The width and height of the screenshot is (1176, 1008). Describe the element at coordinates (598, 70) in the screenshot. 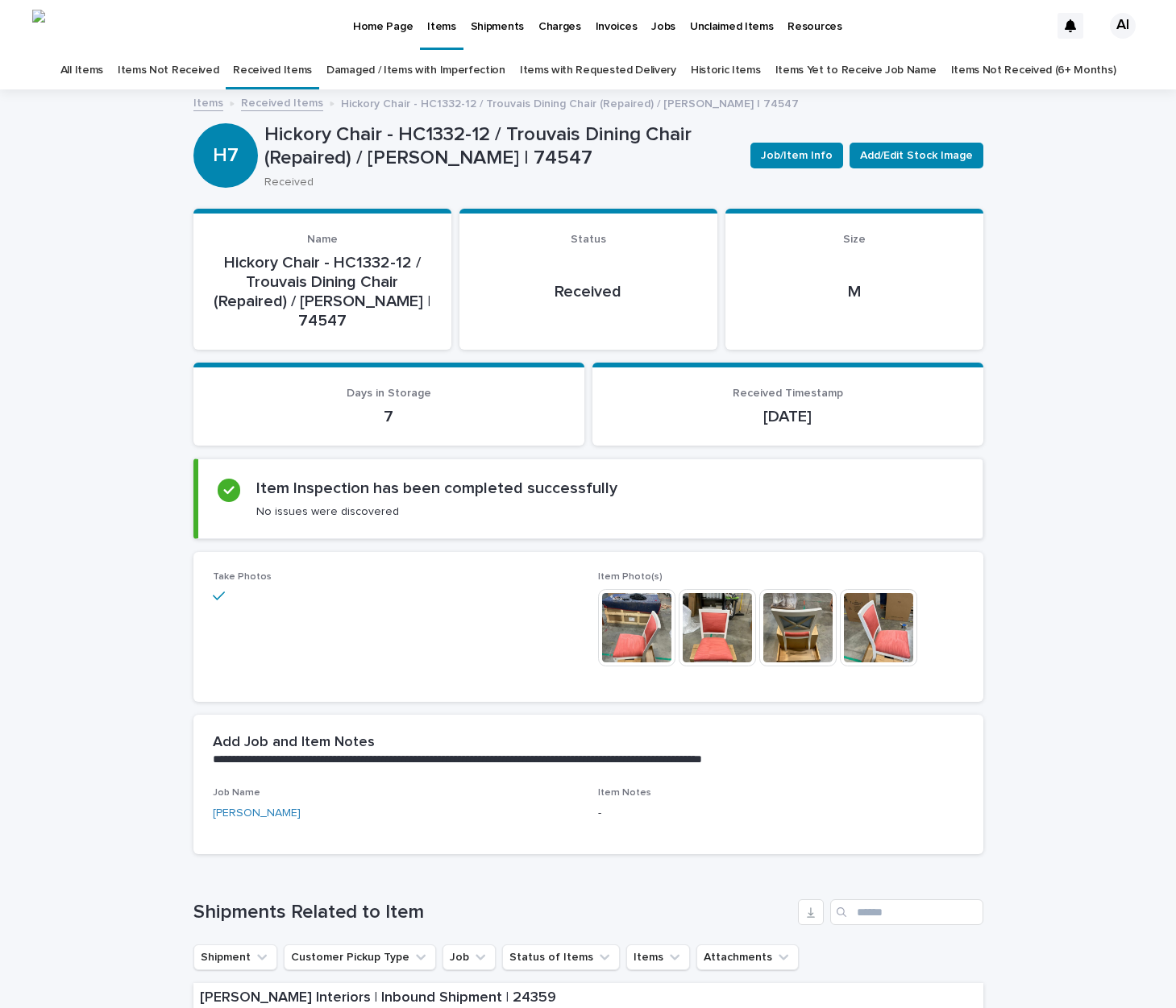

I see `a: Items with Requested Delivery` at that location.